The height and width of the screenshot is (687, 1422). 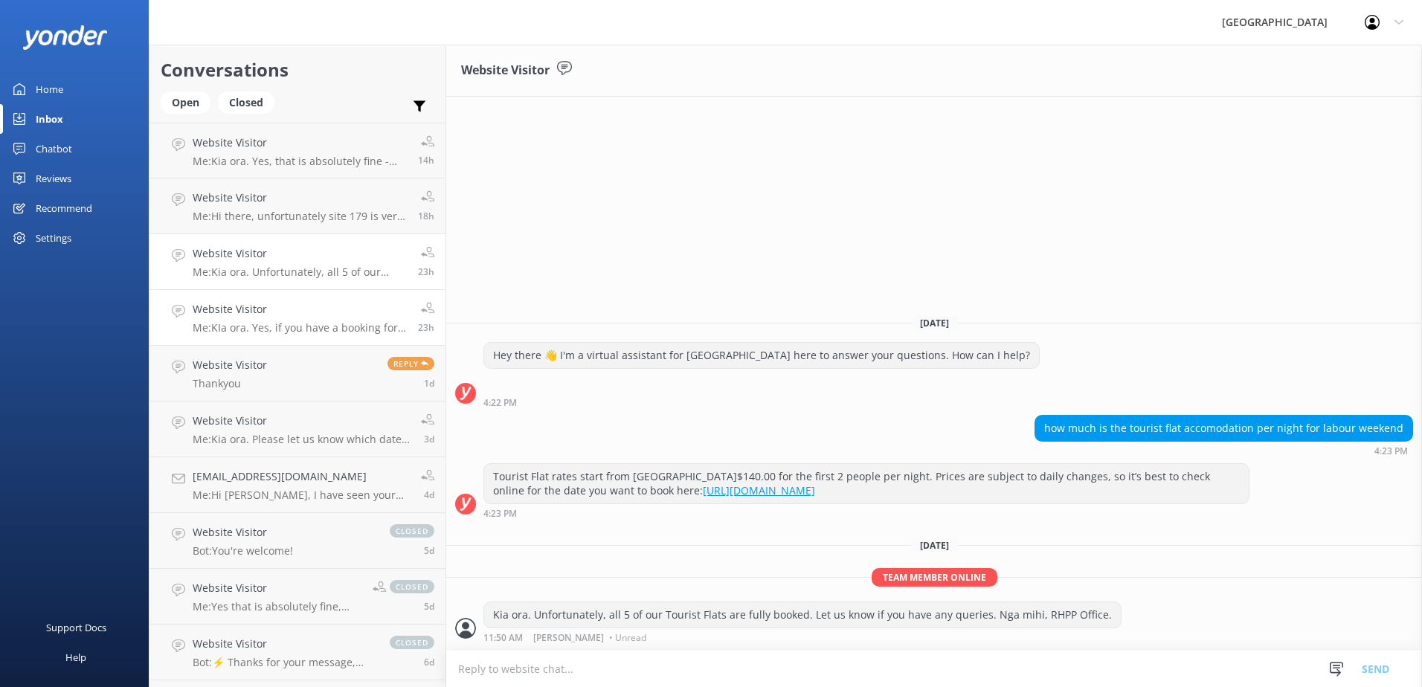 What do you see at coordinates (277, 607) in the screenshot?
I see `p: Me: Yes that is absolutely fine, depending on availability. Just give us a call or send us an ema...` at bounding box center [277, 607].